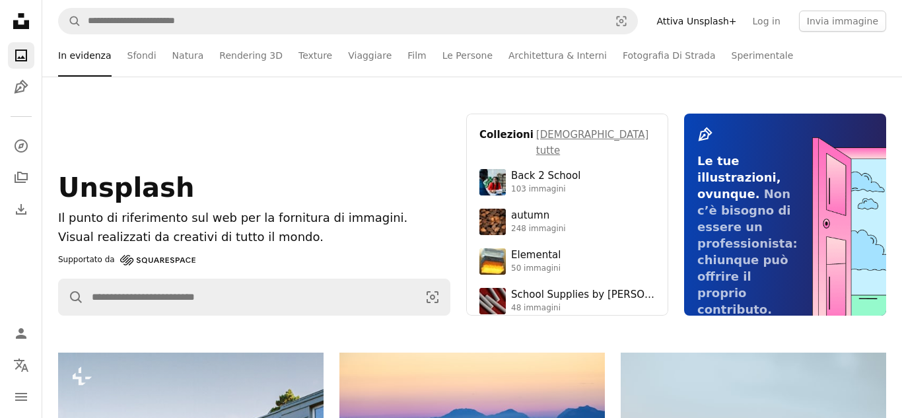 This screenshot has height=418, width=902. I want to click on a: Le Persone, so click(467, 55).